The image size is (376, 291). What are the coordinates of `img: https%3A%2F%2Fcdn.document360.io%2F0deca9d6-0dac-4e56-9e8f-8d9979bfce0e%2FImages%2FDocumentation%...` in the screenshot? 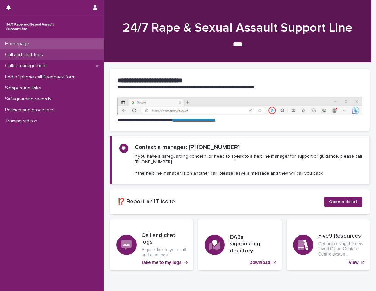 It's located at (240, 106).